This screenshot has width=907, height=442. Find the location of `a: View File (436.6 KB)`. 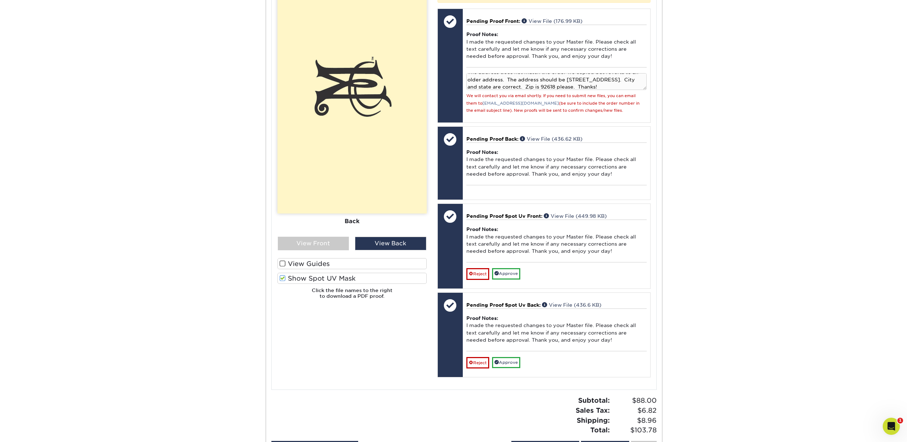

a: View File (436.6 KB) is located at coordinates (572, 305).